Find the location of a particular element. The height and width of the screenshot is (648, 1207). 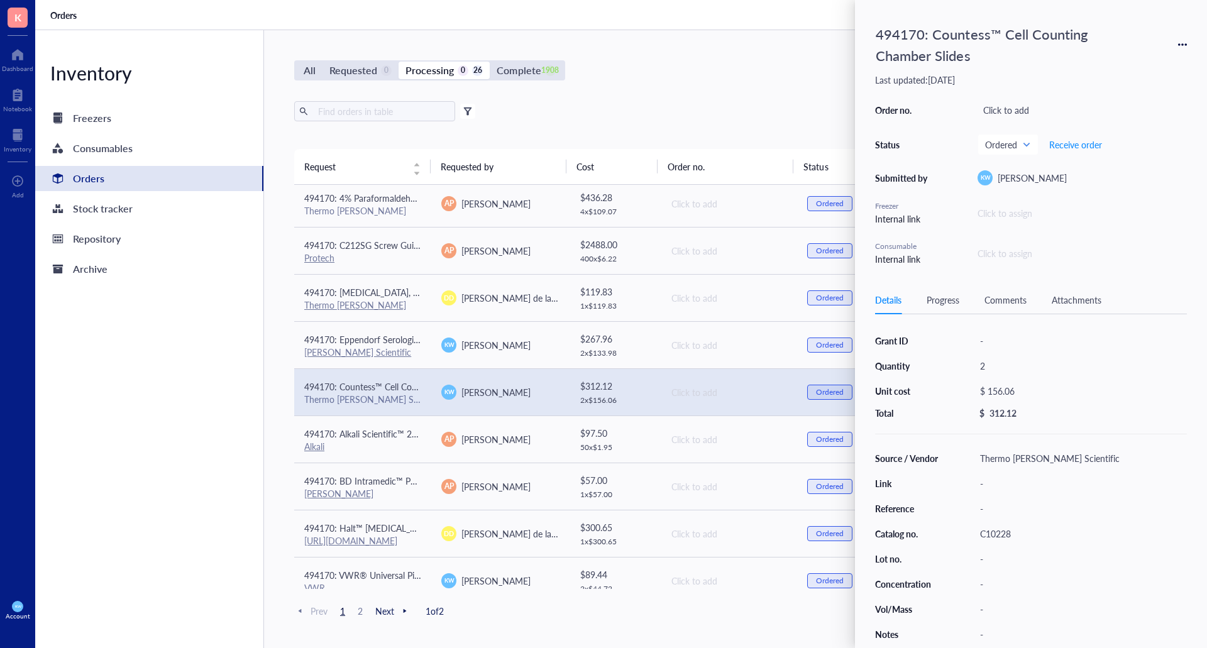

div: Consumable is located at coordinates (904, 247).